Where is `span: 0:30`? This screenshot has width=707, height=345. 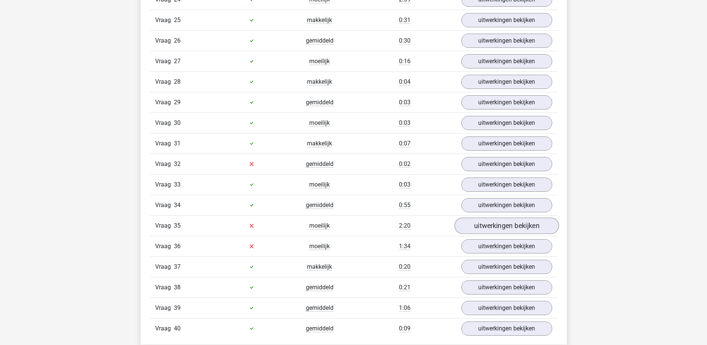
span: 0:30 is located at coordinates (404, 41).